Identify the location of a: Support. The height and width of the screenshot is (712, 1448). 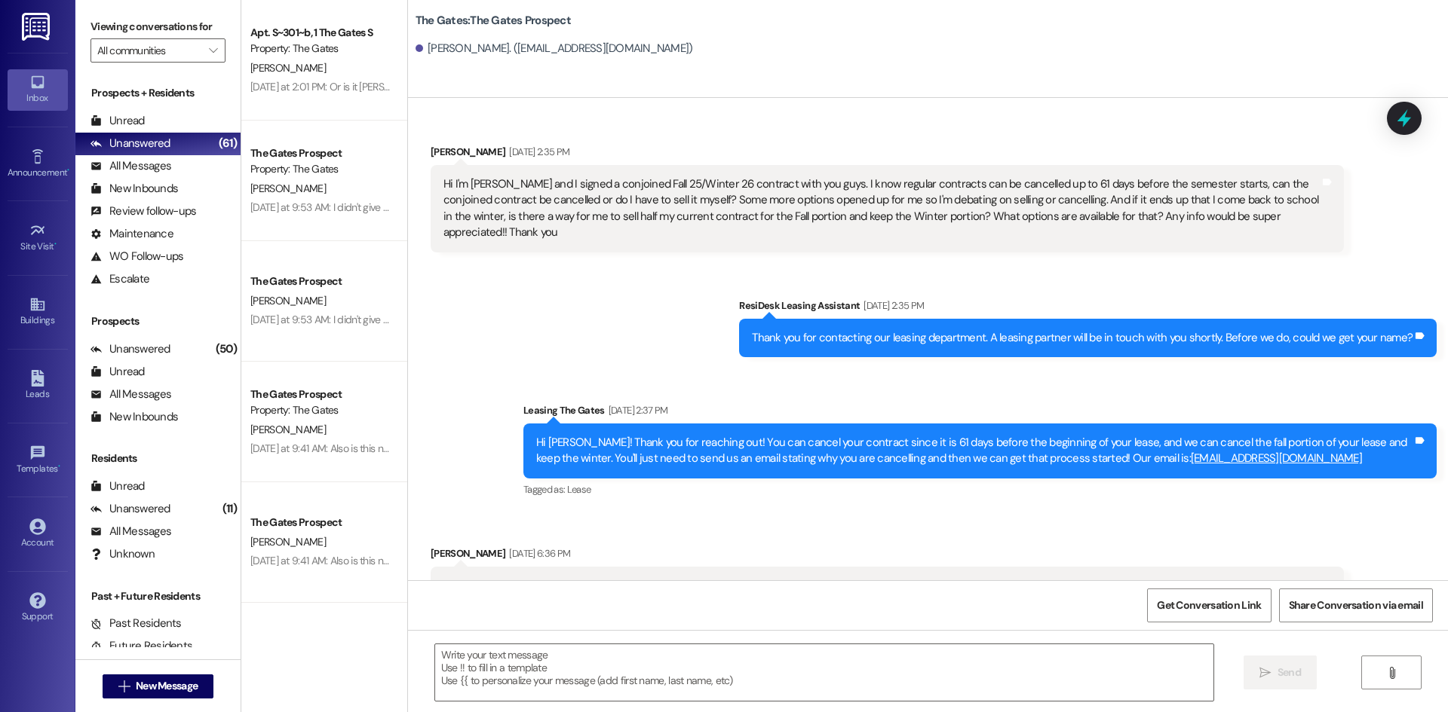
(38, 608).